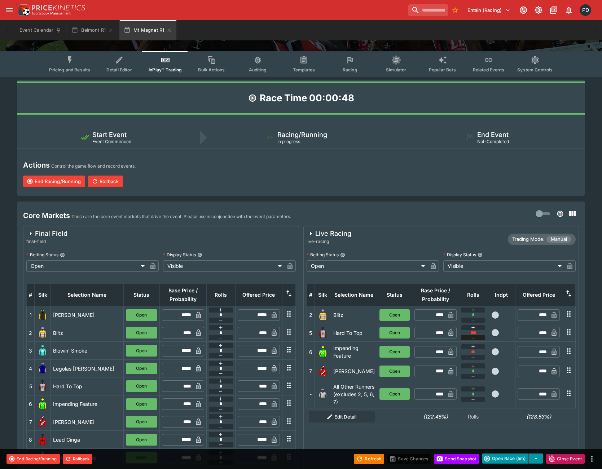 This screenshot has width=602, height=469. What do you see at coordinates (47, 234) in the screenshot?
I see `div: Final Field` at bounding box center [47, 234].